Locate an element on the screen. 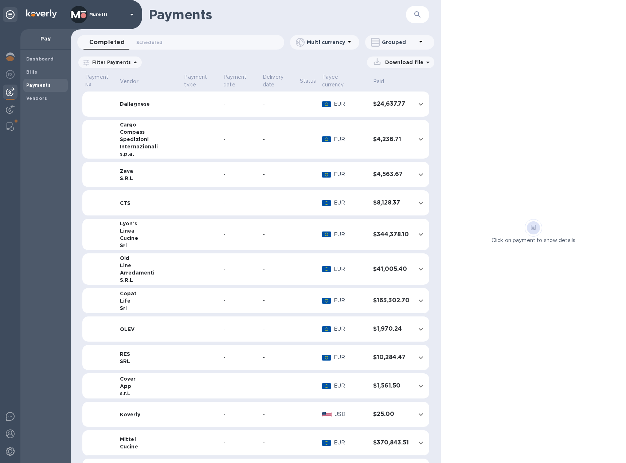  div: OLEV is located at coordinates (149, 329).